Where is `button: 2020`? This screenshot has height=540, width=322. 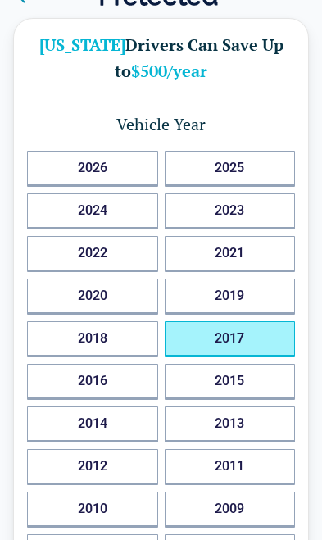
button: 2020 is located at coordinates (93, 297).